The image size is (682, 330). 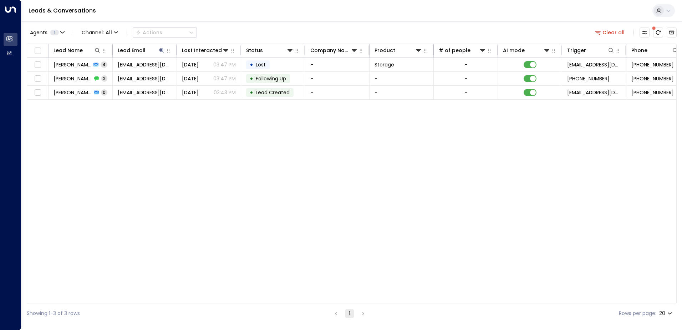 What do you see at coordinates (149, 32) in the screenshot?
I see `div: Actions` at bounding box center [149, 32].